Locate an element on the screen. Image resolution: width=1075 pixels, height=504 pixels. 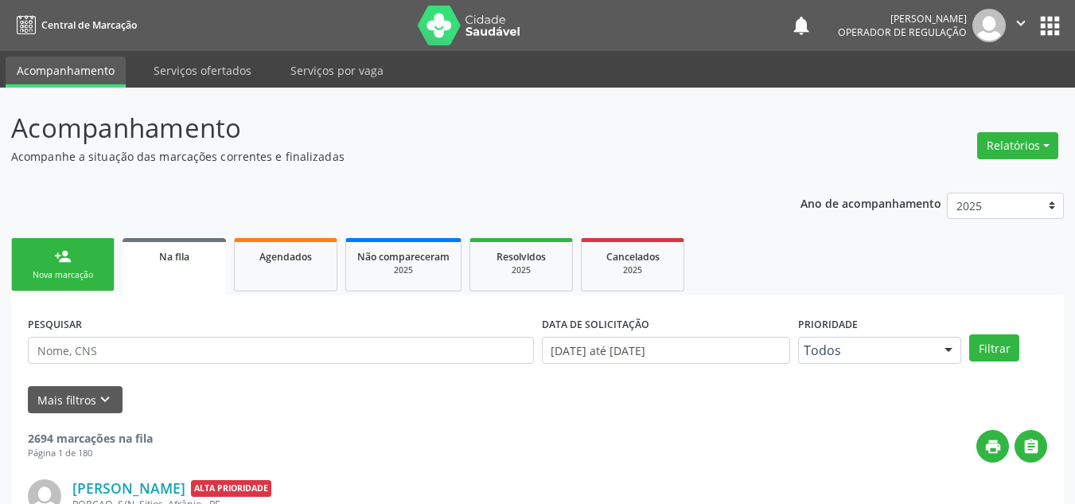
button: Filtrar is located at coordinates (994, 348).